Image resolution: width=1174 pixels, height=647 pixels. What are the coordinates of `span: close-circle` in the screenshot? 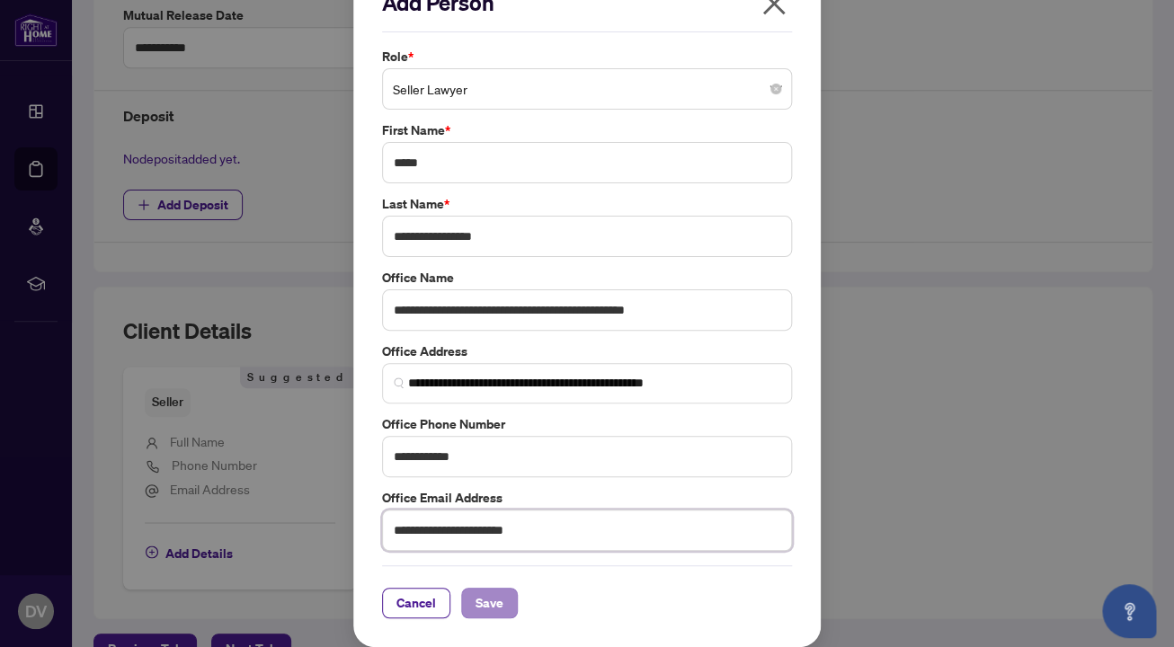 It's located at (776, 89).